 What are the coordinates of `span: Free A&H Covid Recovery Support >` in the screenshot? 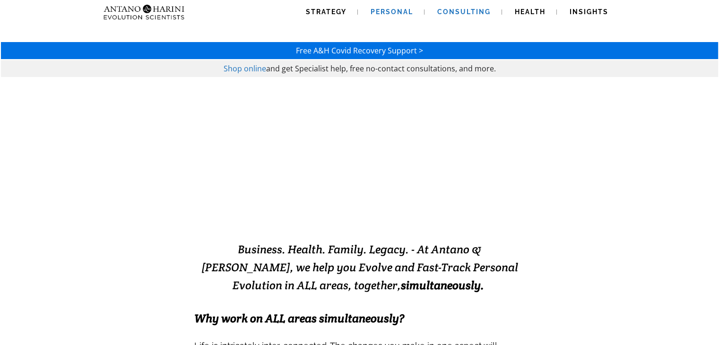 It's located at (359, 51).